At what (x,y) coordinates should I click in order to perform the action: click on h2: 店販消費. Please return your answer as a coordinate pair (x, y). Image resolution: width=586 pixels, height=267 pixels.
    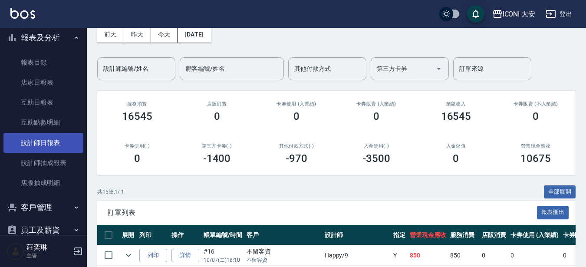
    Looking at the image, I should click on (217, 104).